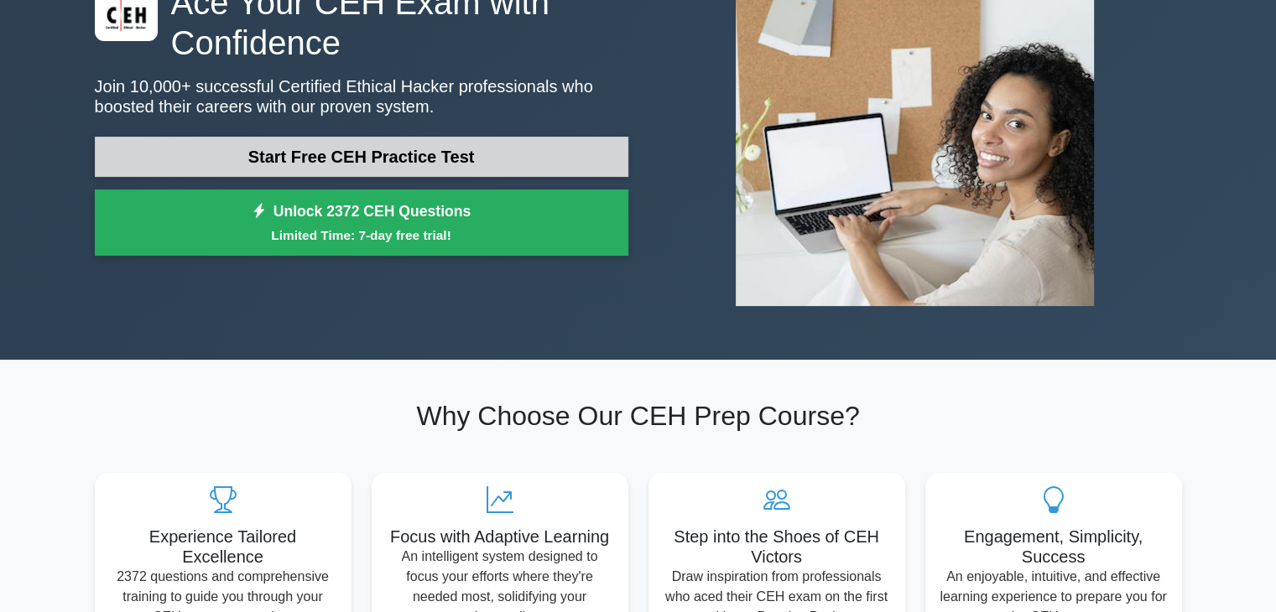  I want to click on a: Unlock 2372 CEH QuestionsLimited Time: 7-day free trial!, so click(361, 223).